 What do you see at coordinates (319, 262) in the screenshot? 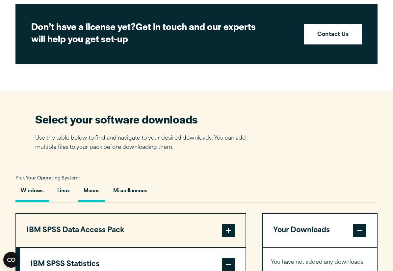
I see `p: You have not added any downloads.` at bounding box center [319, 262].